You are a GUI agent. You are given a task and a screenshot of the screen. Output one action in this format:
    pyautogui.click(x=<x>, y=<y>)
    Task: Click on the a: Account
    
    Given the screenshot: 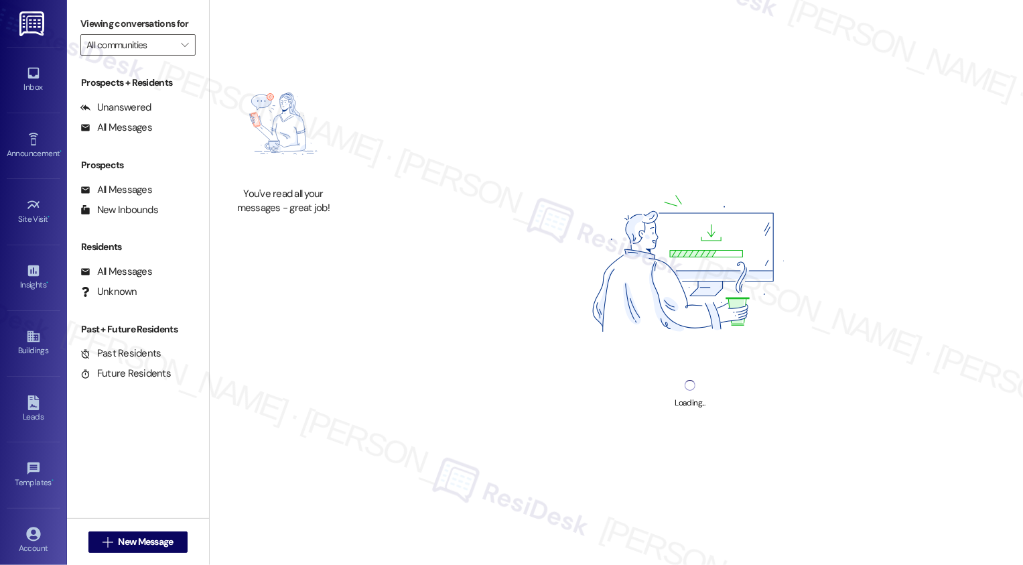 What is the action you would take?
    pyautogui.click(x=33, y=540)
    